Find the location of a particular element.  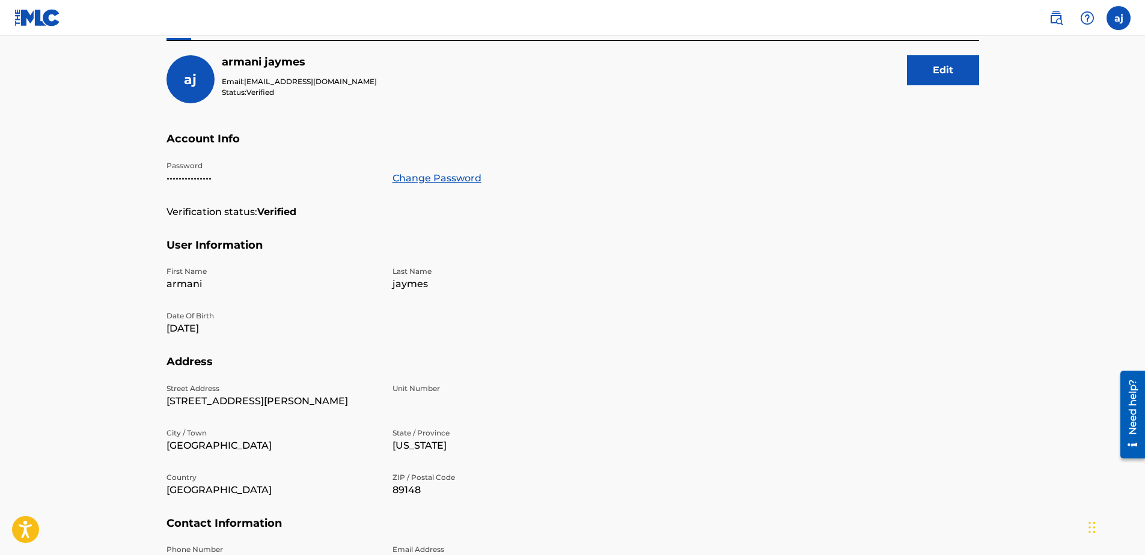

p: Last Name is located at coordinates (498, 272).